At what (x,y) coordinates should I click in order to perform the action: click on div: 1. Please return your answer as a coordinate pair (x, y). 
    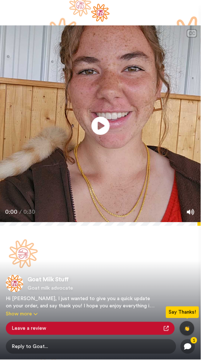
    Looking at the image, I should click on (194, 341).